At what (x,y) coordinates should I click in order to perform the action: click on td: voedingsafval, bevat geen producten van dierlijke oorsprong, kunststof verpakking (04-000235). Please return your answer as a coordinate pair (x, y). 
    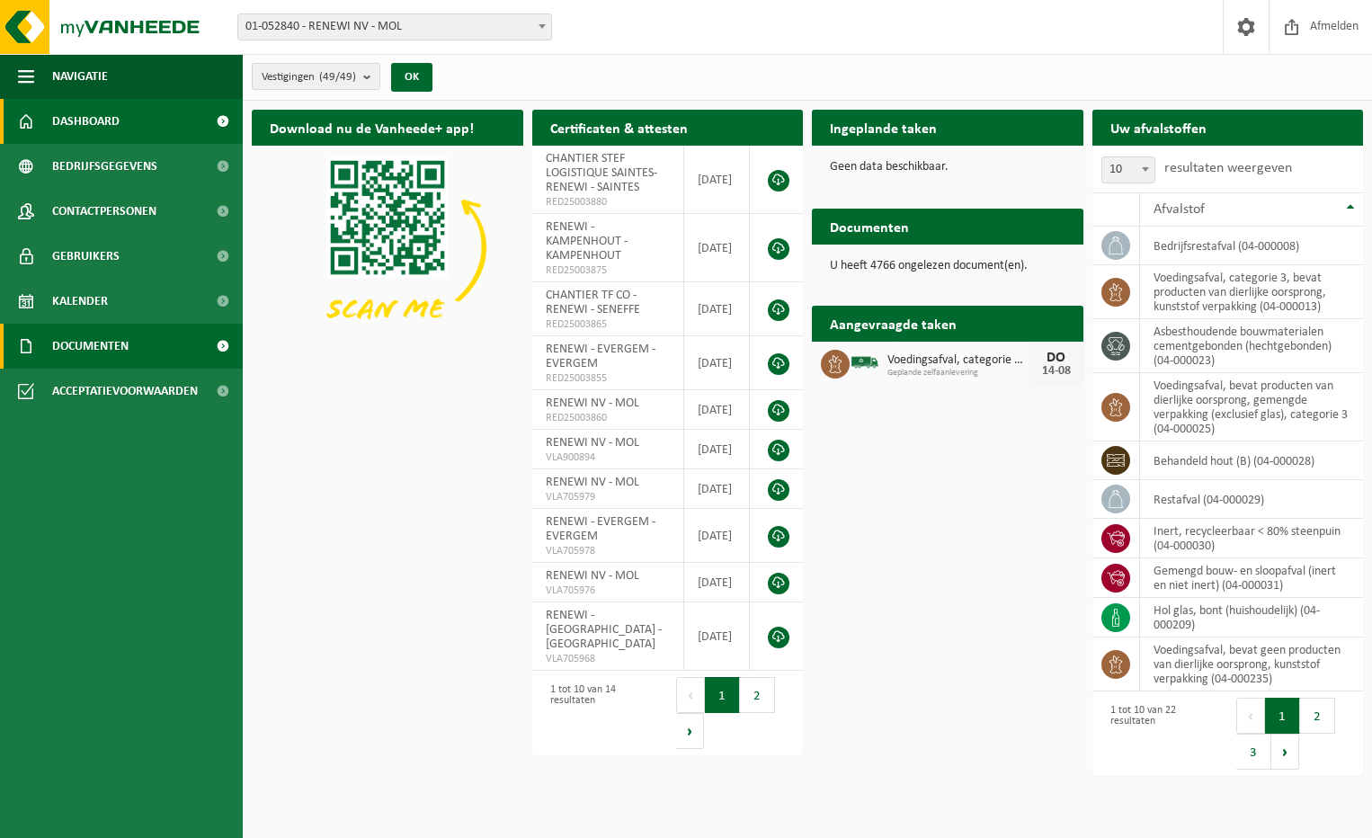
    Looking at the image, I should click on (1251, 664).